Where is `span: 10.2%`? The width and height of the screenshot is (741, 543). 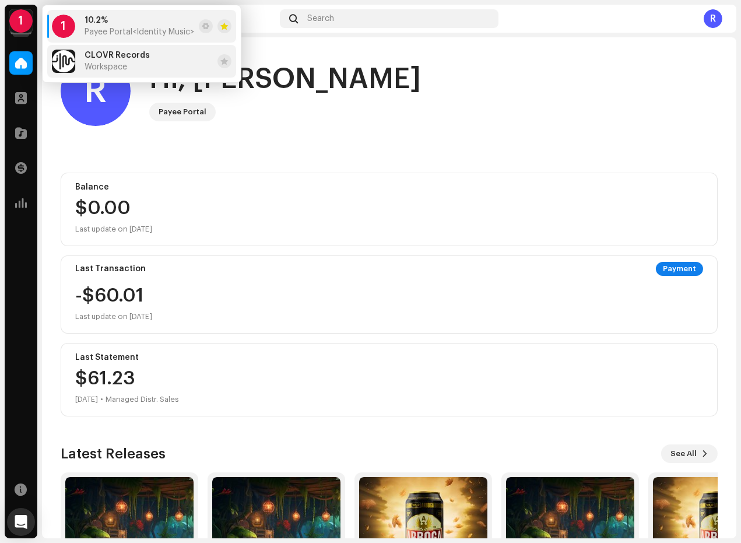 span: 10.2% is located at coordinates (96, 20).